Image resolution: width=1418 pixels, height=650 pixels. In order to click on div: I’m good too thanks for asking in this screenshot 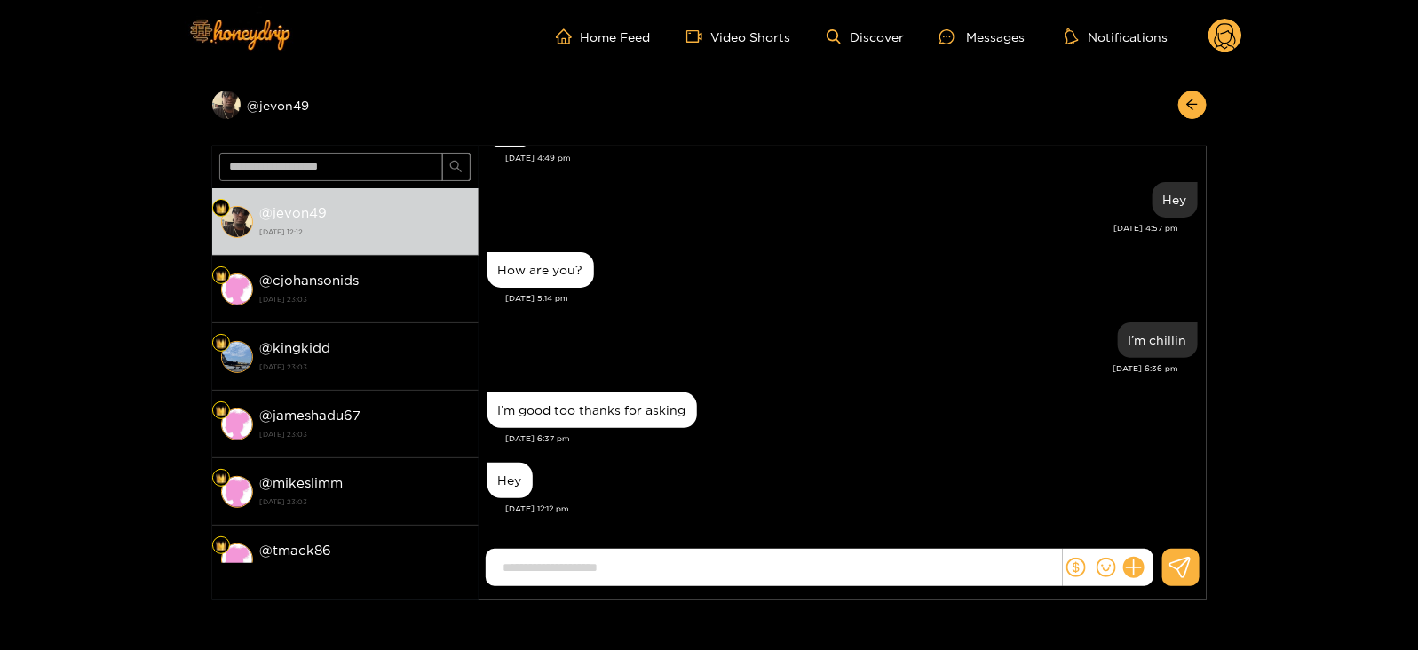, I will do `click(592, 410)`.